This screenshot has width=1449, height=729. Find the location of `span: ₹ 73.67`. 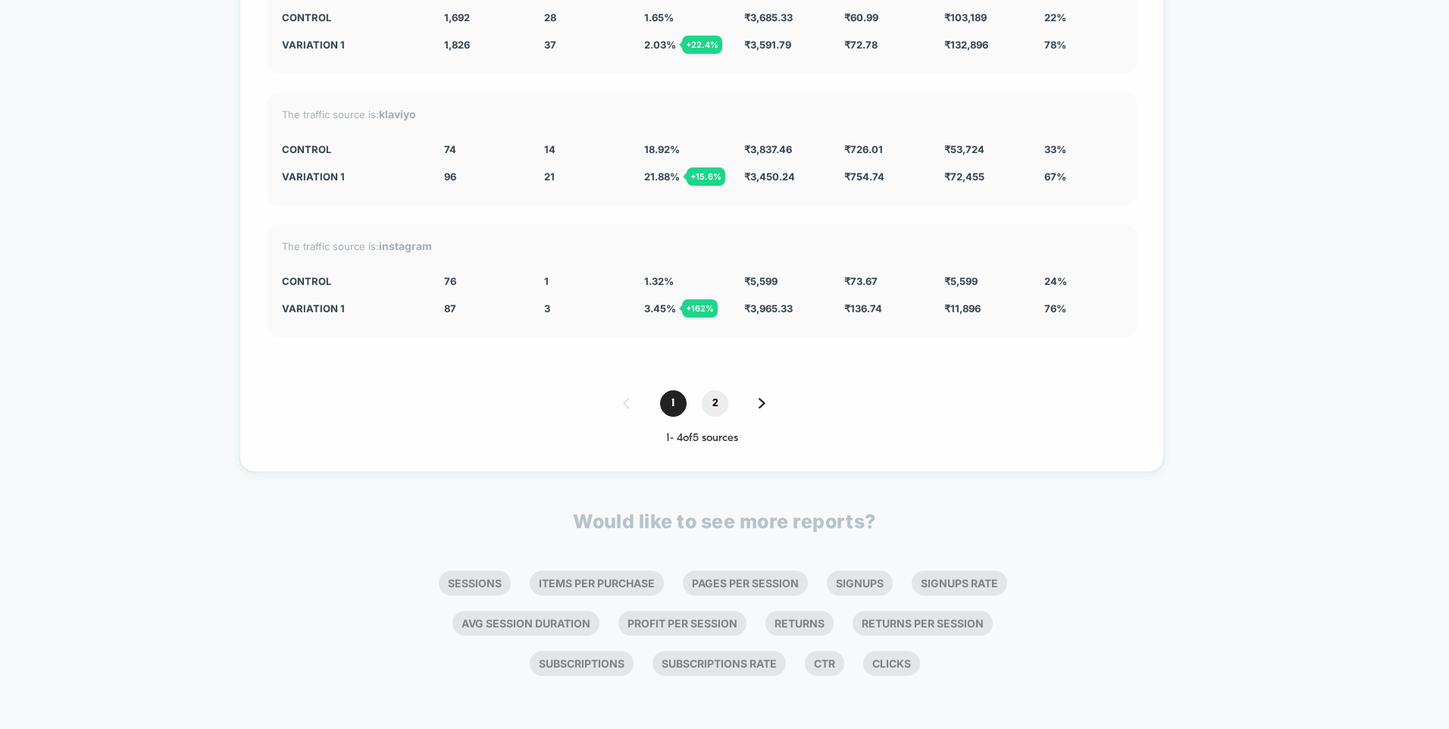

span: ₹ 73.67 is located at coordinates (861, 281).